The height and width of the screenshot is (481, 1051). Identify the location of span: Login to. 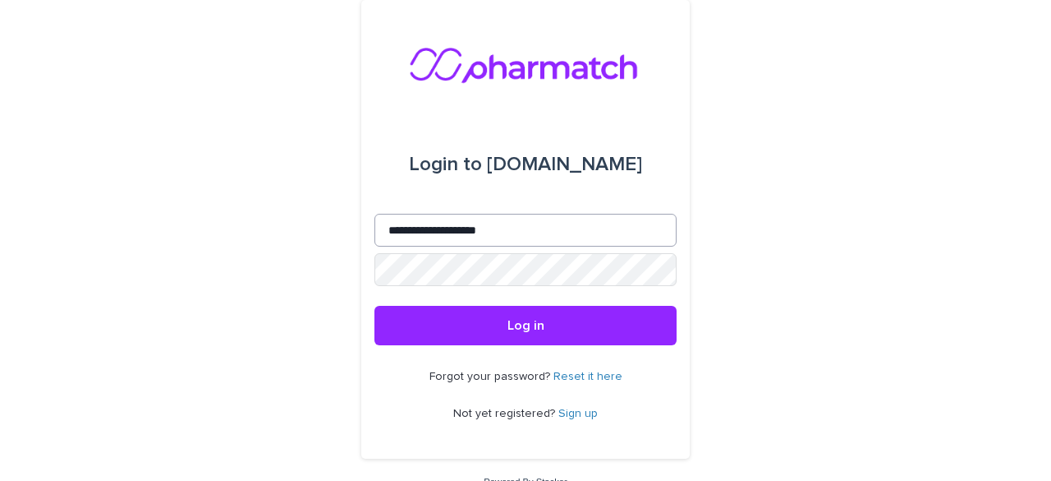
(445, 164).